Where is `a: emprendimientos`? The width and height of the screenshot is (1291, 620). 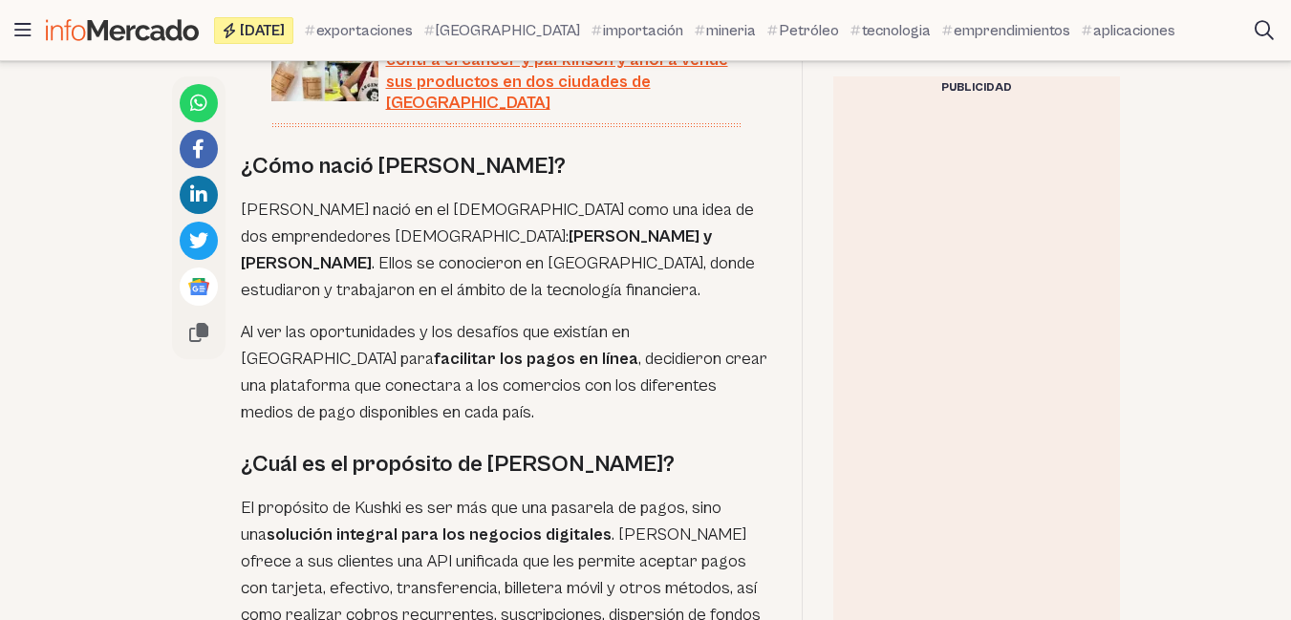
a: emprendimientos is located at coordinates (1006, 31).